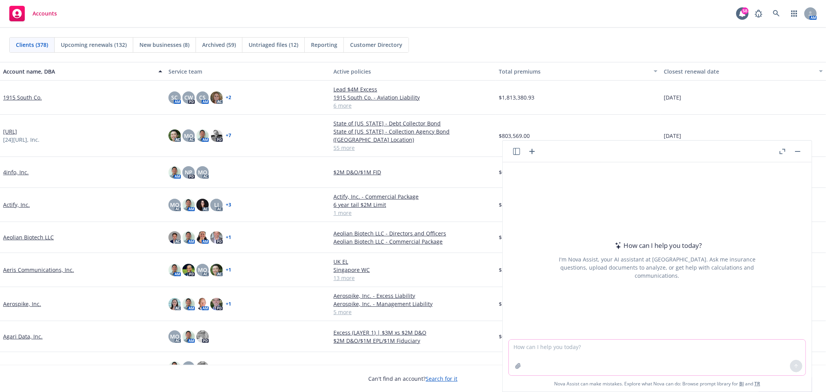 This screenshot has height=392, width=826. What do you see at coordinates (216, 204) in the screenshot?
I see `span: LI` at bounding box center [216, 204].